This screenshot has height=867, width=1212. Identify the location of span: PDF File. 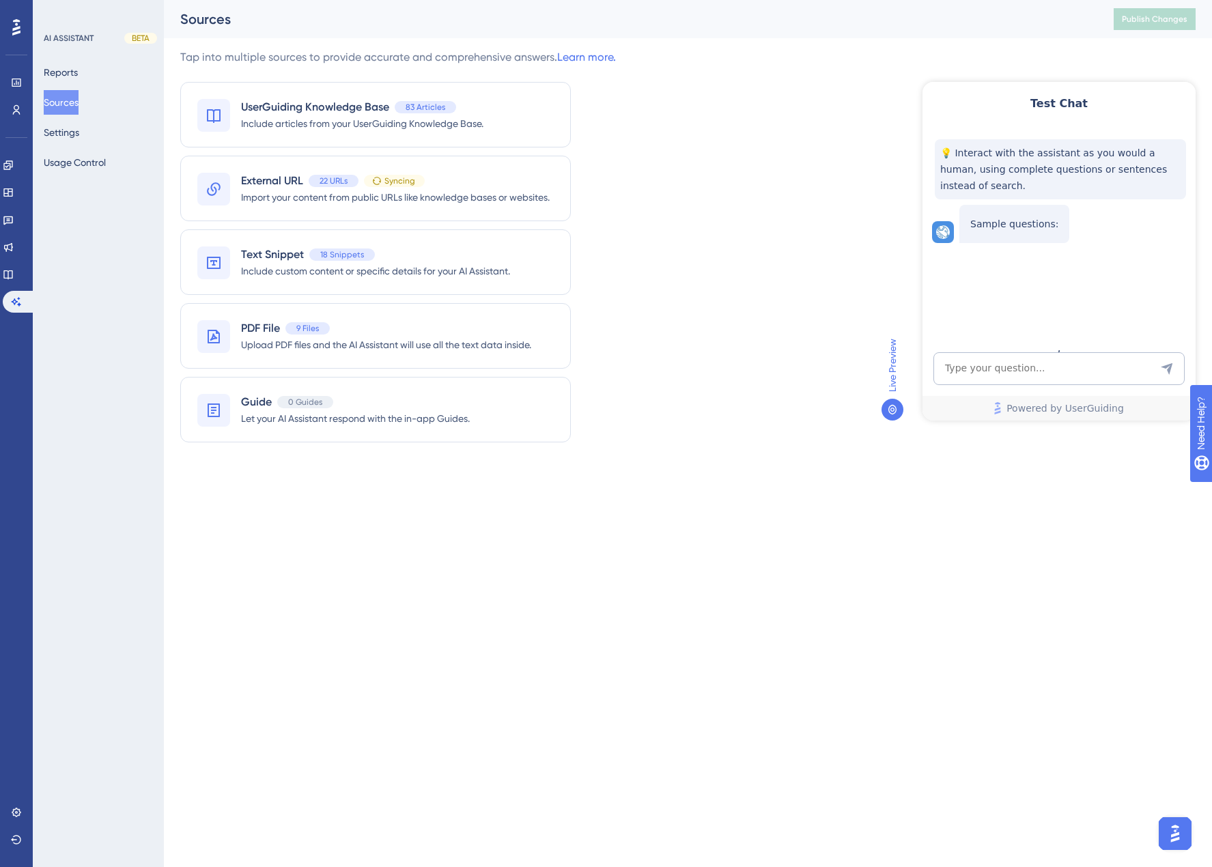
(260, 328).